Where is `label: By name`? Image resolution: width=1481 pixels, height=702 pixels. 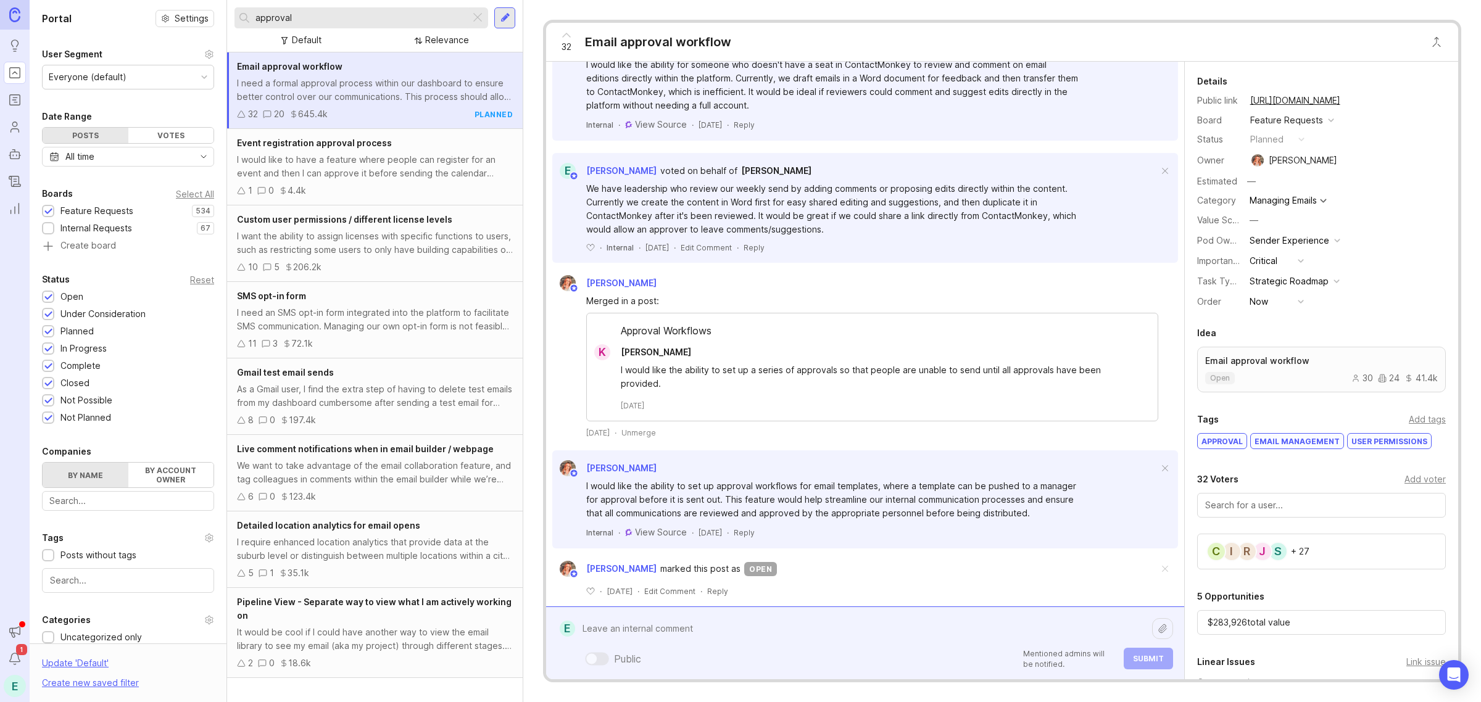
label: By name is located at coordinates (85, 475).